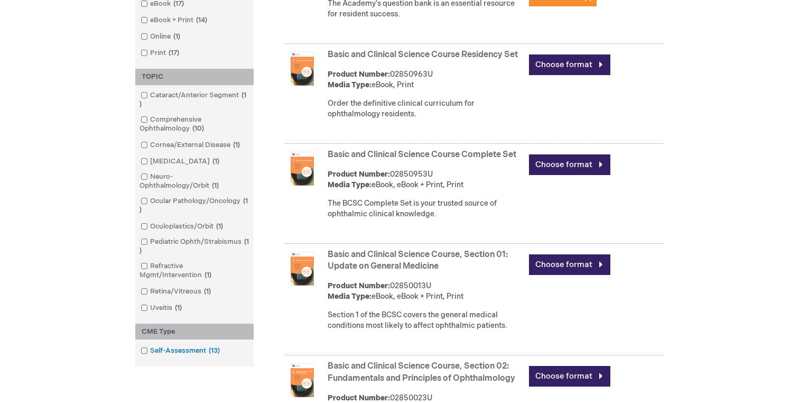 The image size is (799, 403). Describe the element at coordinates (425, 320) in the screenshot. I see `div: Section 1 of the BCSC covers the general medical conditions most likely to affect ophthalmic pati...` at that location.